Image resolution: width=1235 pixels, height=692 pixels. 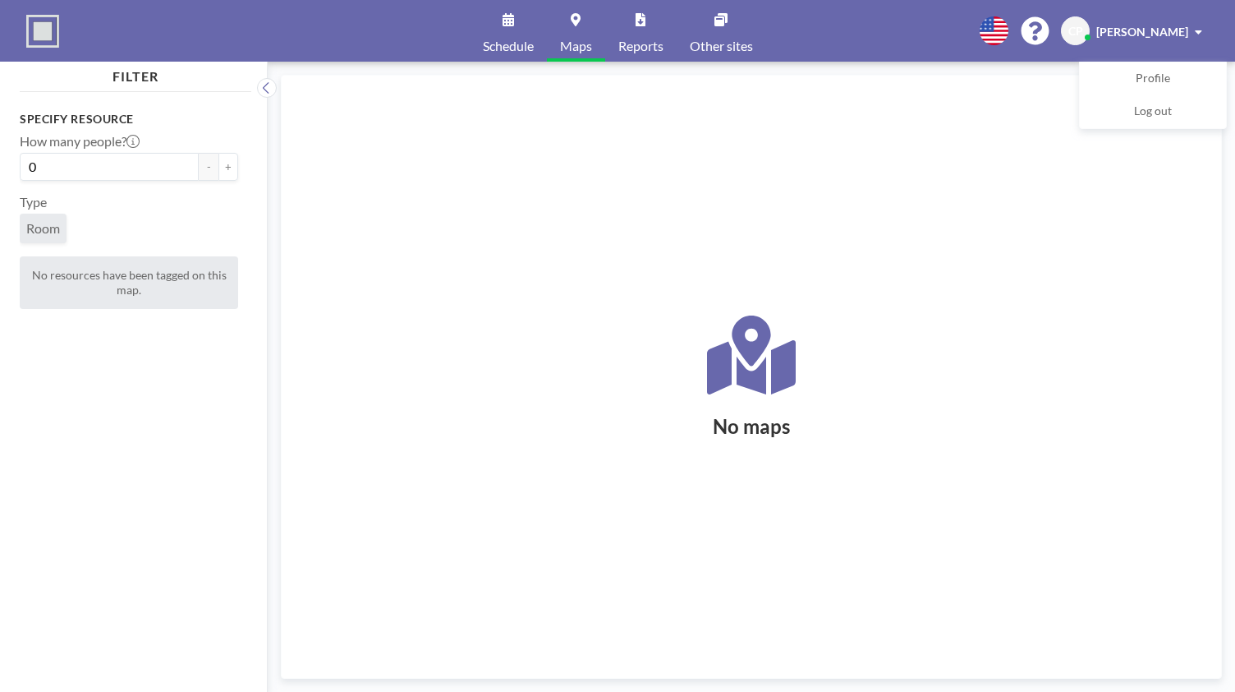 What do you see at coordinates (641, 46) in the screenshot?
I see `span: Reports` at bounding box center [641, 46].